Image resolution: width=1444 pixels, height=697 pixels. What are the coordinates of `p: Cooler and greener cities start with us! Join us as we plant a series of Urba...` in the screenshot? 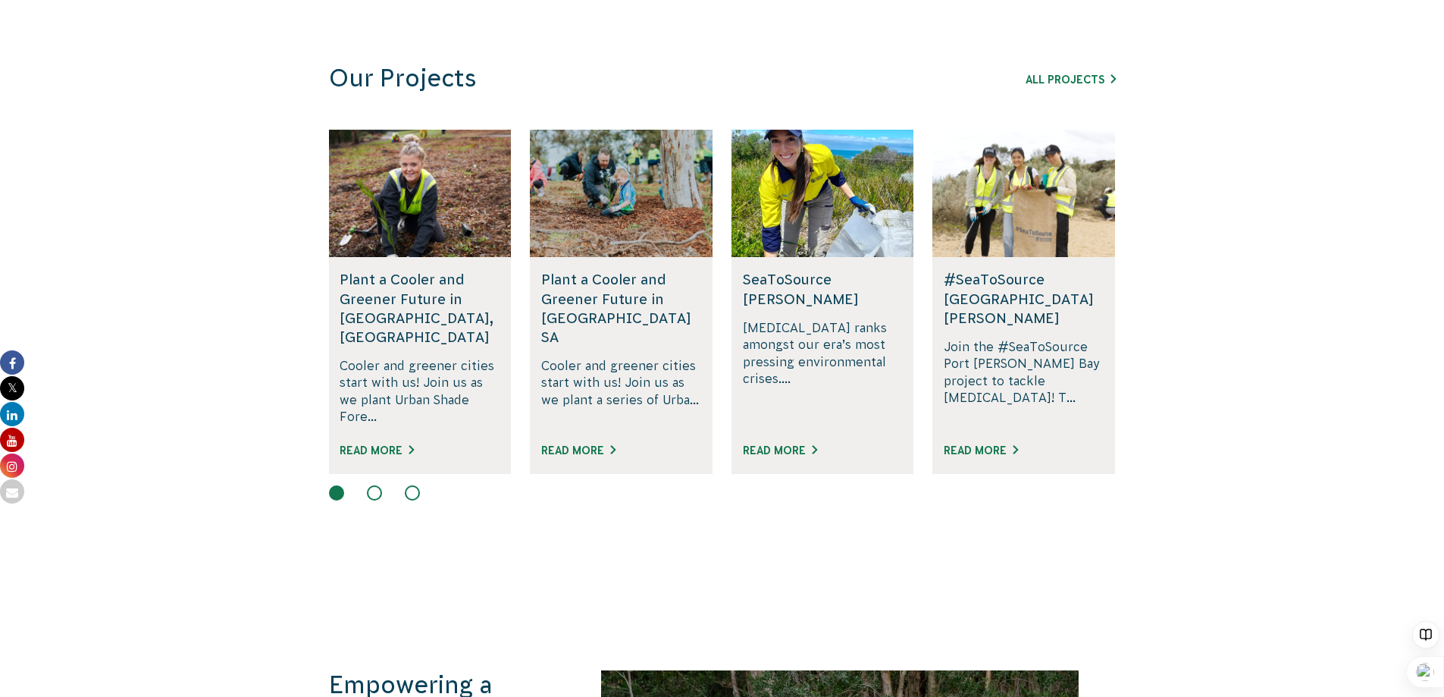 It's located at (621, 391).